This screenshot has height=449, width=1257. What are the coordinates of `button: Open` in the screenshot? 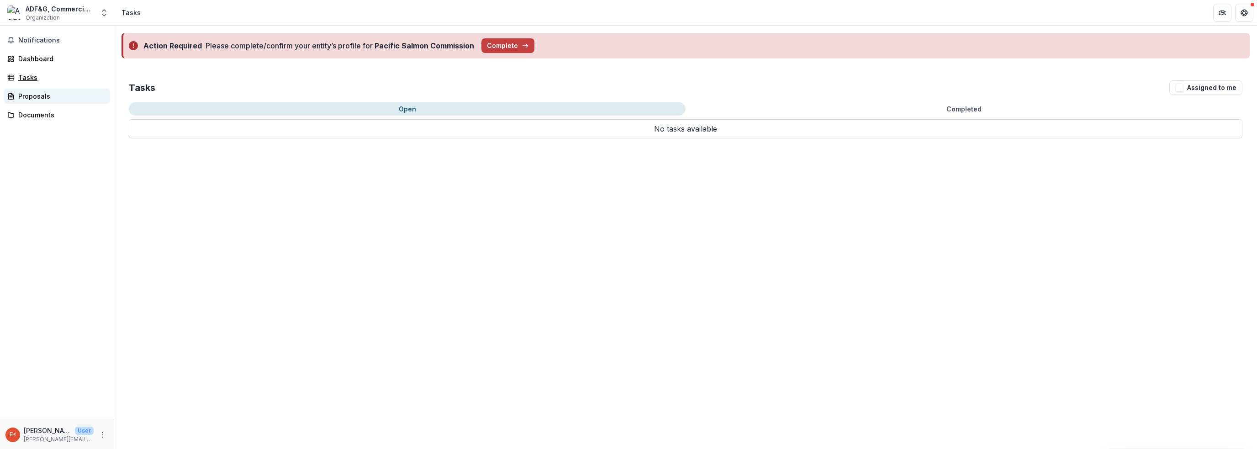 It's located at (407, 109).